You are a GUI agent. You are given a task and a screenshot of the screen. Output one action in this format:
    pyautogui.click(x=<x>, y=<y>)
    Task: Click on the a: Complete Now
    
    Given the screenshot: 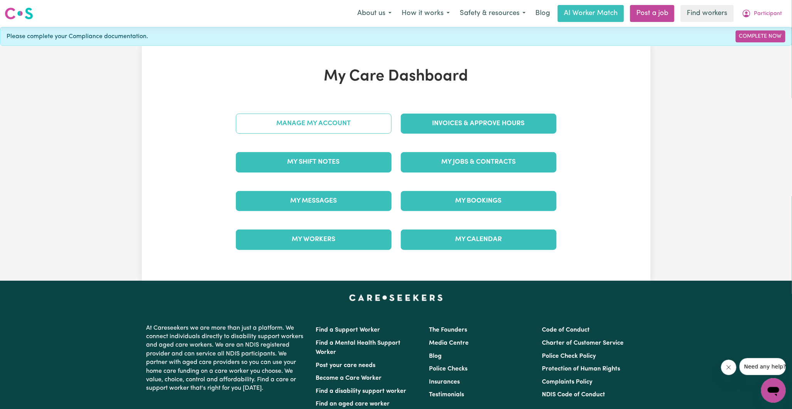 What is the action you would take?
    pyautogui.click(x=761, y=36)
    